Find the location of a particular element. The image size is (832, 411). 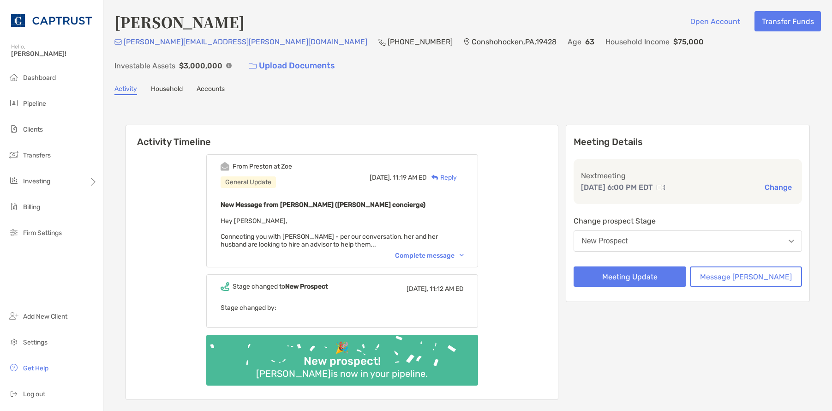

div: General Update is located at coordinates (248, 182).